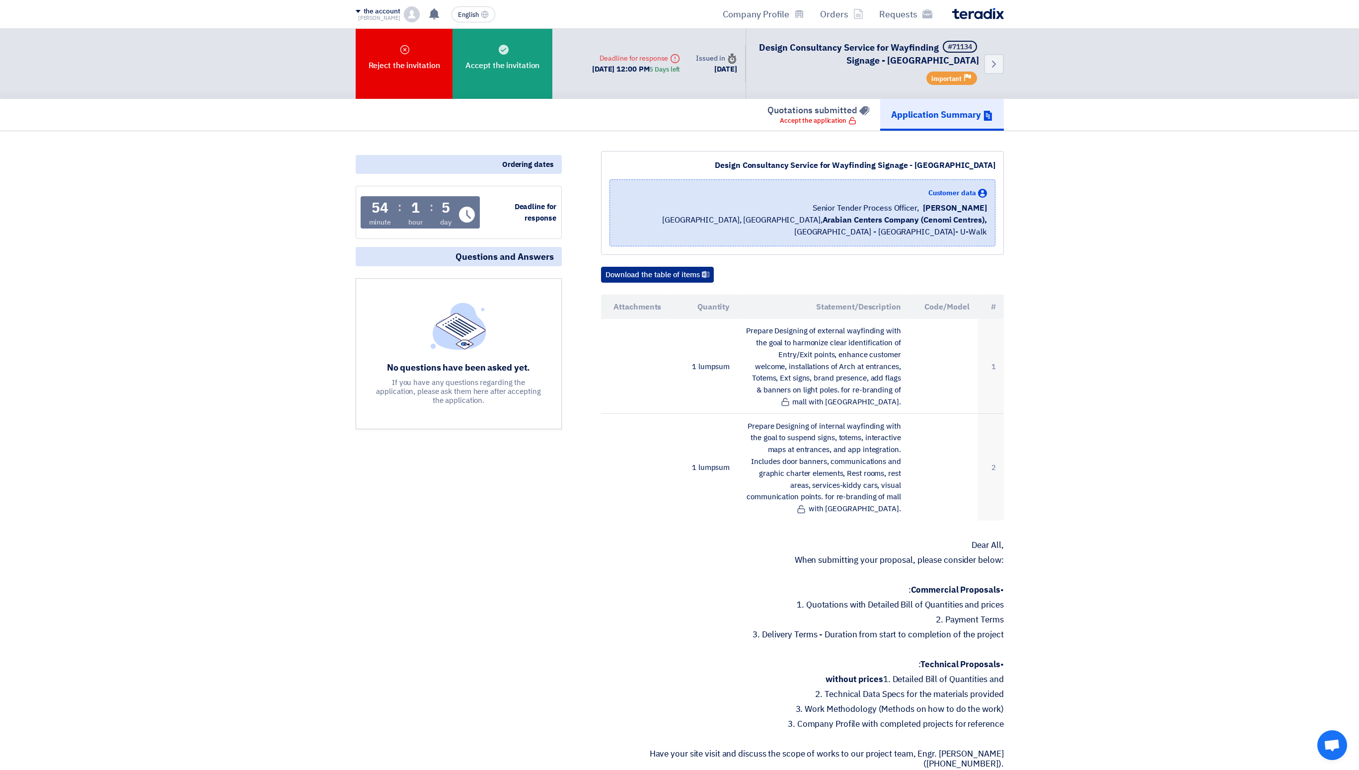 This screenshot has height=770, width=1359. I want to click on font: 2. Payment Terms, so click(969, 619).